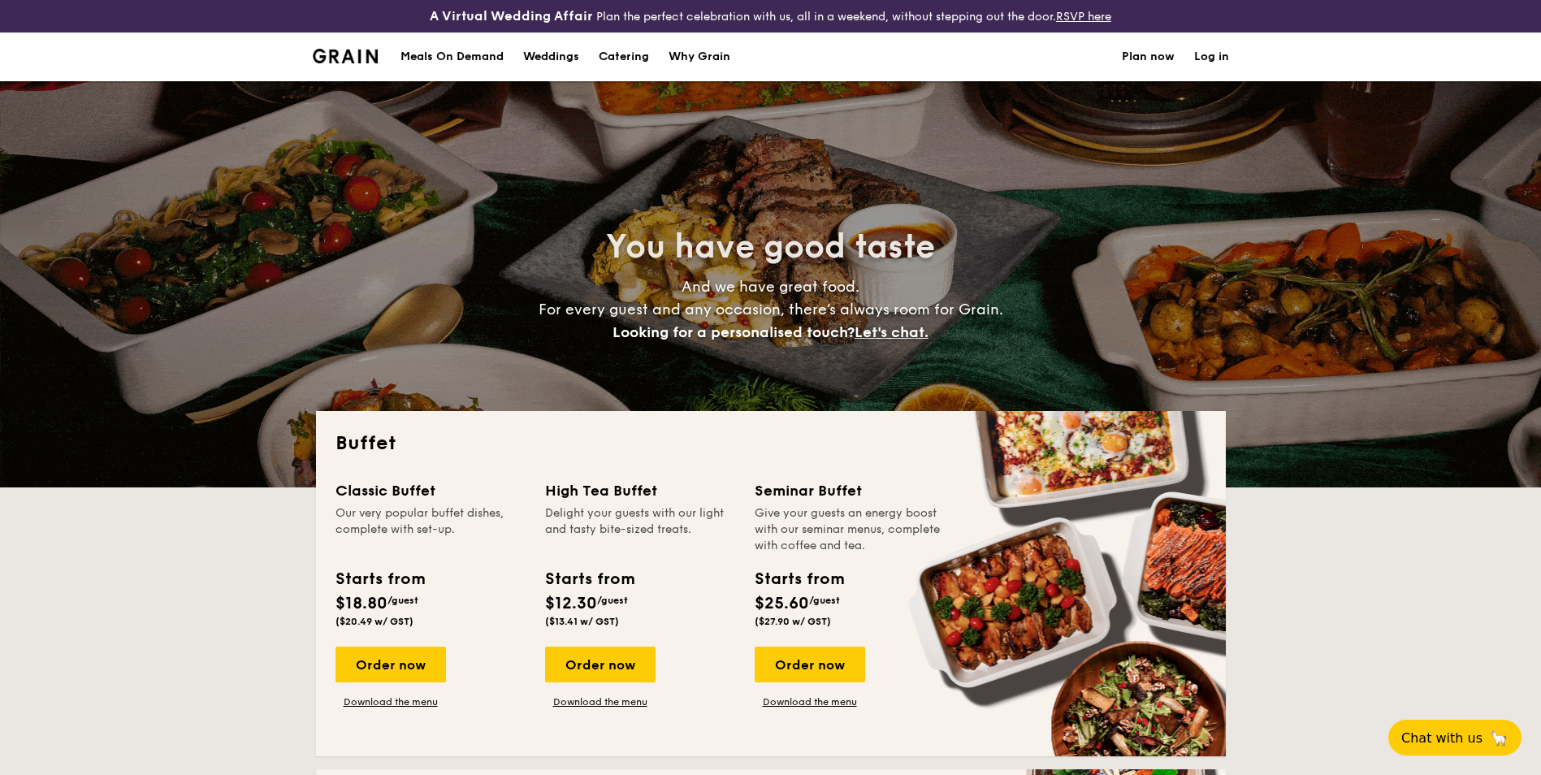 Image resolution: width=1541 pixels, height=775 pixels. Describe the element at coordinates (771, 444) in the screenshot. I see `h2: Buffet` at that location.